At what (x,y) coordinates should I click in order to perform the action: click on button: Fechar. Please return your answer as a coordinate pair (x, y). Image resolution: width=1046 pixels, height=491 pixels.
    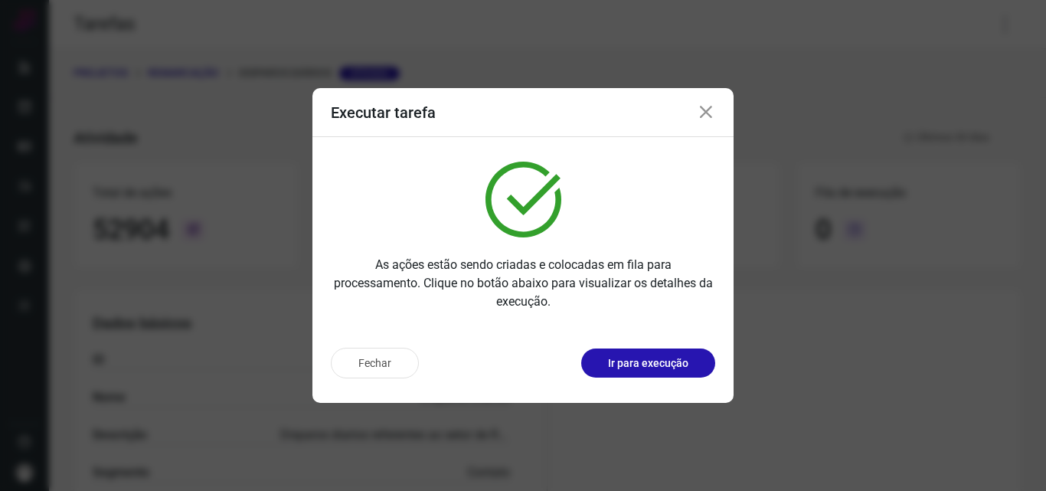
    Looking at the image, I should click on (374, 363).